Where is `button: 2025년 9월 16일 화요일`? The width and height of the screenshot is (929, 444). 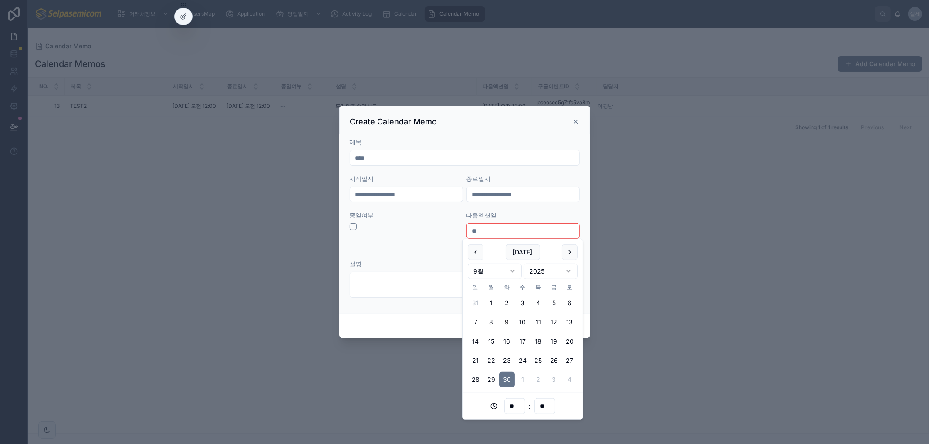 button: 2025년 9월 16일 화요일 is located at coordinates (507, 342).